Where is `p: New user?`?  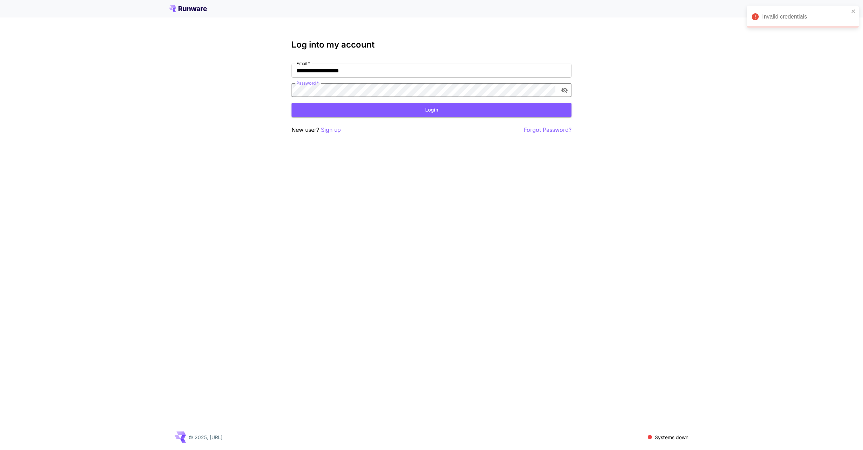
p: New user? is located at coordinates (316, 130).